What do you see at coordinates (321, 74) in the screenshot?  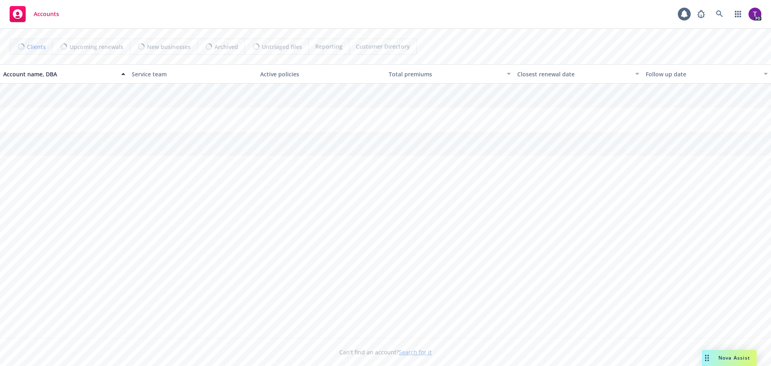 I see `button: Active policies` at bounding box center [321, 74].